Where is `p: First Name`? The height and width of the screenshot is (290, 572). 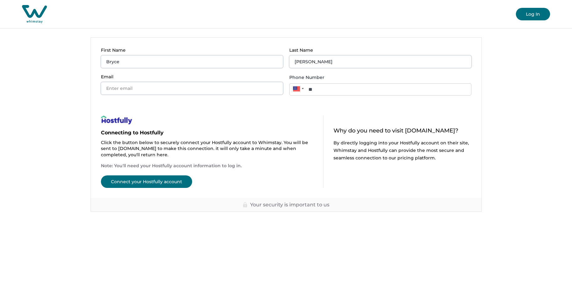 p: First Name is located at coordinates (190, 50).